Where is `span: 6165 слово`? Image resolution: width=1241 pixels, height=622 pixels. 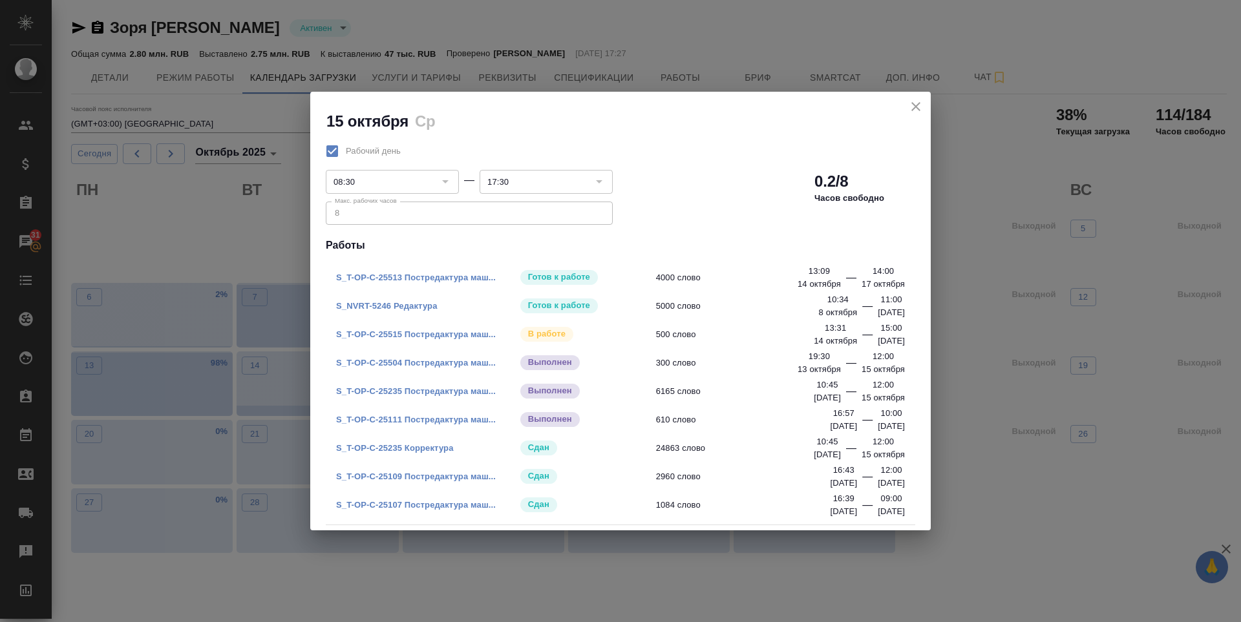
span: 6165 слово is located at coordinates (747, 392).